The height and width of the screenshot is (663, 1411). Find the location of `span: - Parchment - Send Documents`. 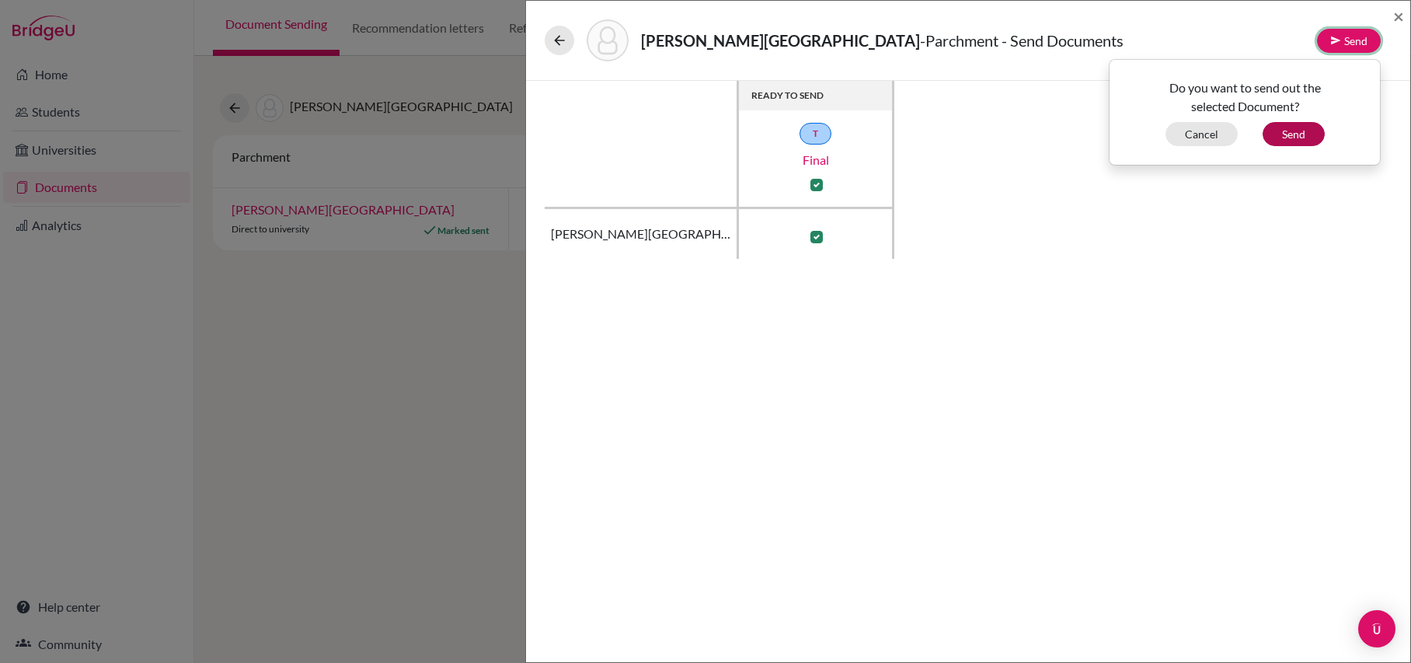

span: - Parchment - Send Documents is located at coordinates (1022, 40).